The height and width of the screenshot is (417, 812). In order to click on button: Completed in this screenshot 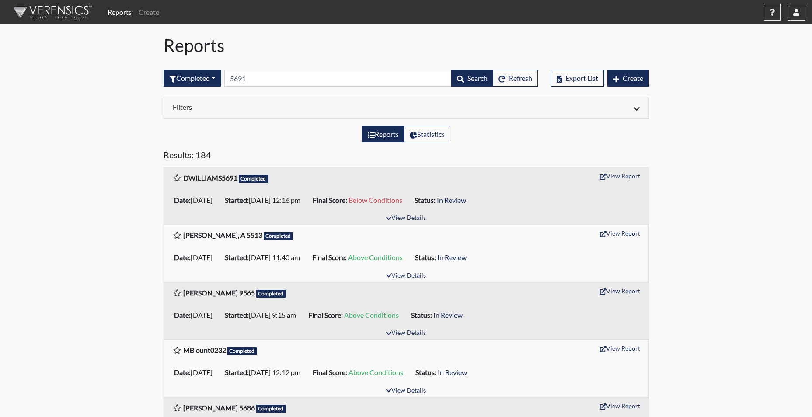, I will do `click(192, 78)`.